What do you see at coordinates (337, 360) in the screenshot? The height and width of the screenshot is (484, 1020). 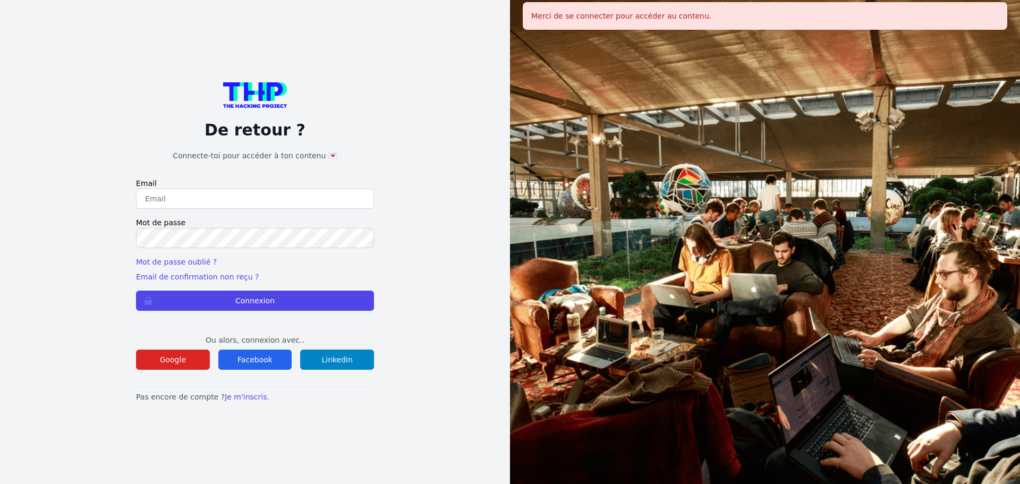 I see `a: Linkedin` at bounding box center [337, 360].